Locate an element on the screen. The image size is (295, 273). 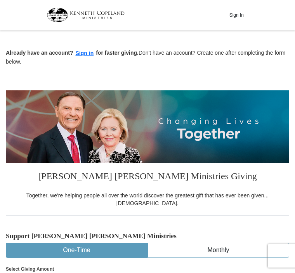
button: One-Time is located at coordinates (76, 250).